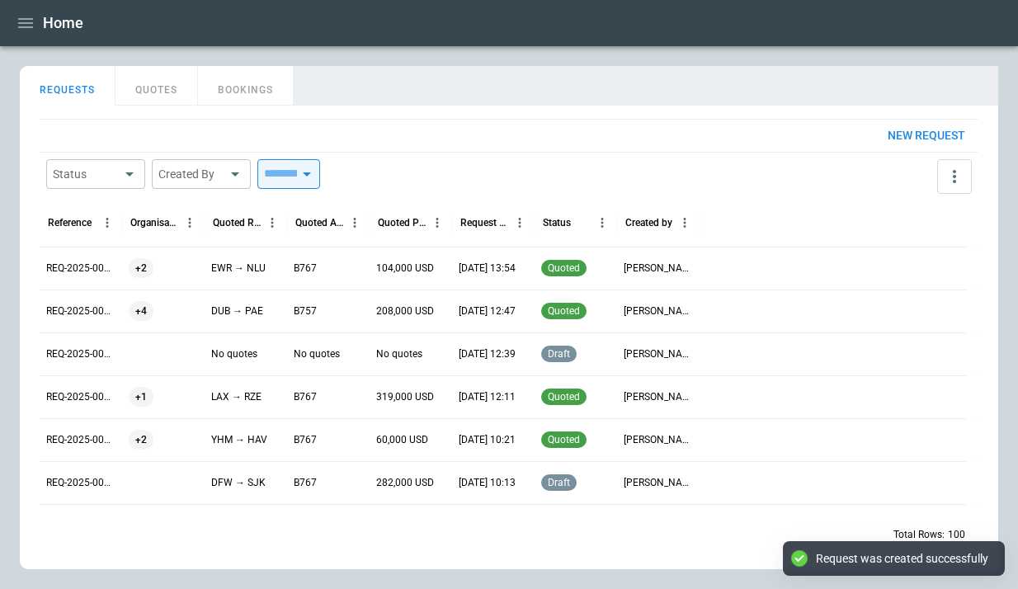  I want to click on p: 104,000 USD, so click(405, 268).